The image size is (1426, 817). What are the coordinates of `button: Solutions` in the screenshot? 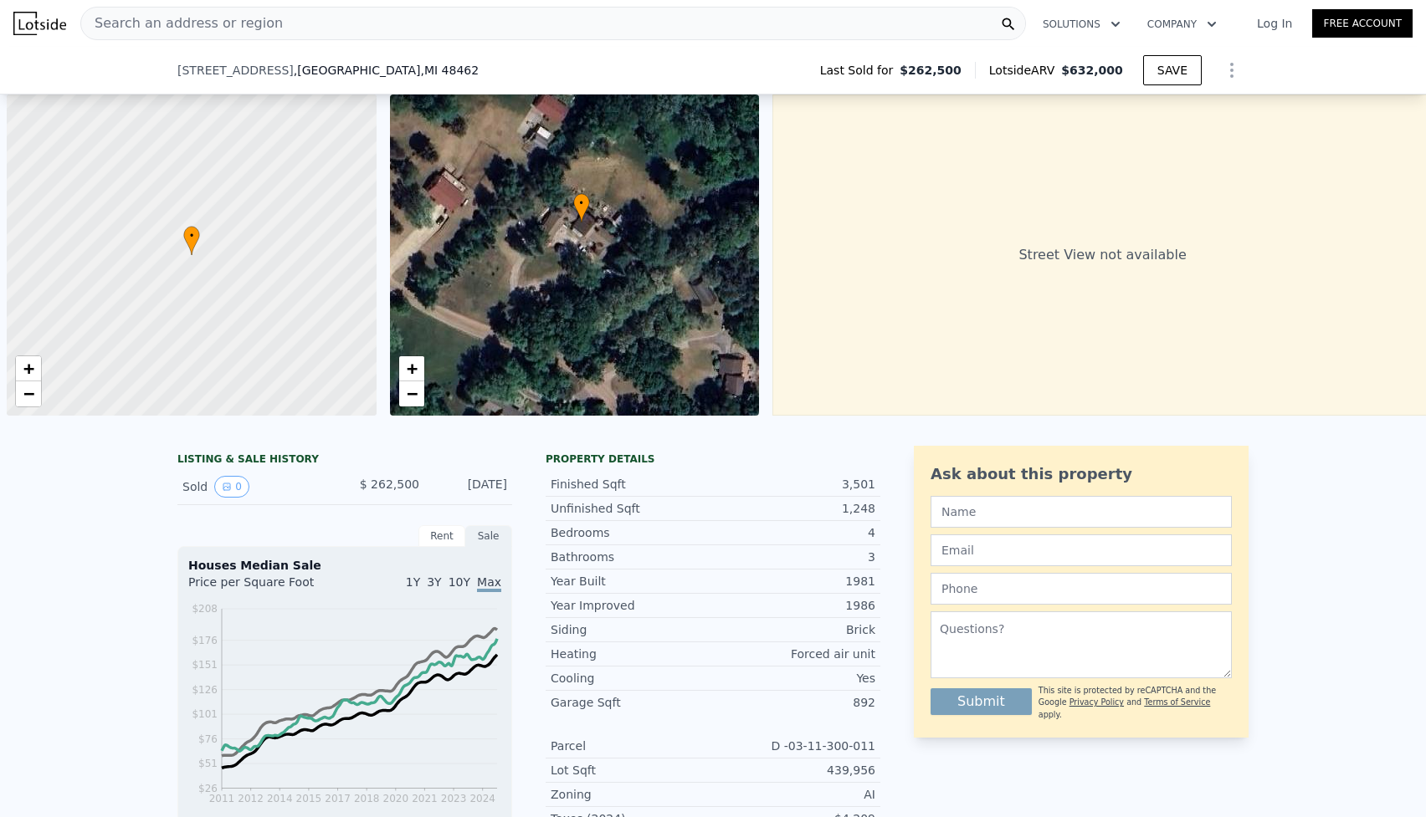 It's located at (1081, 24).